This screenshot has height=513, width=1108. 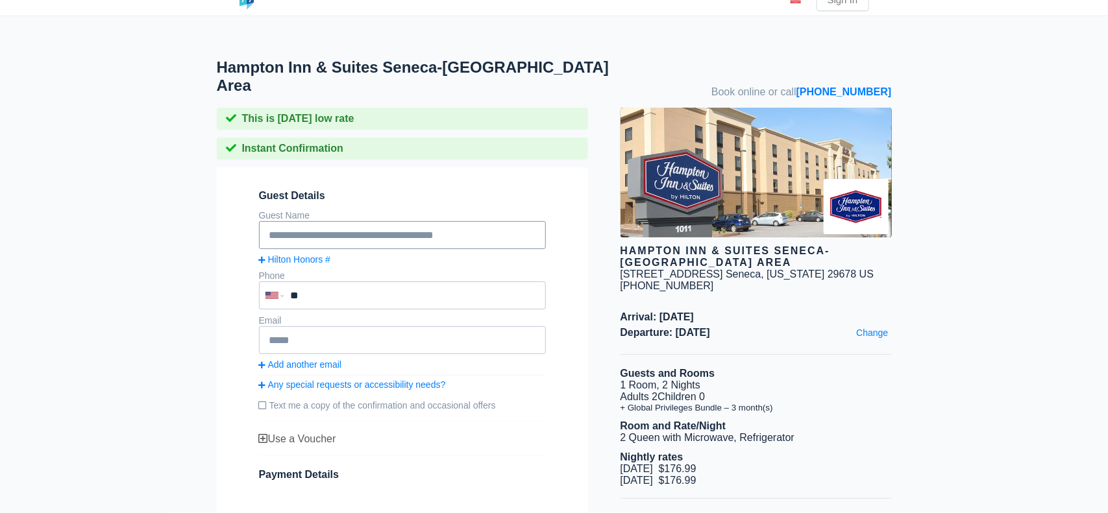 I want to click on a: Hilton Honors #, so click(x=402, y=260).